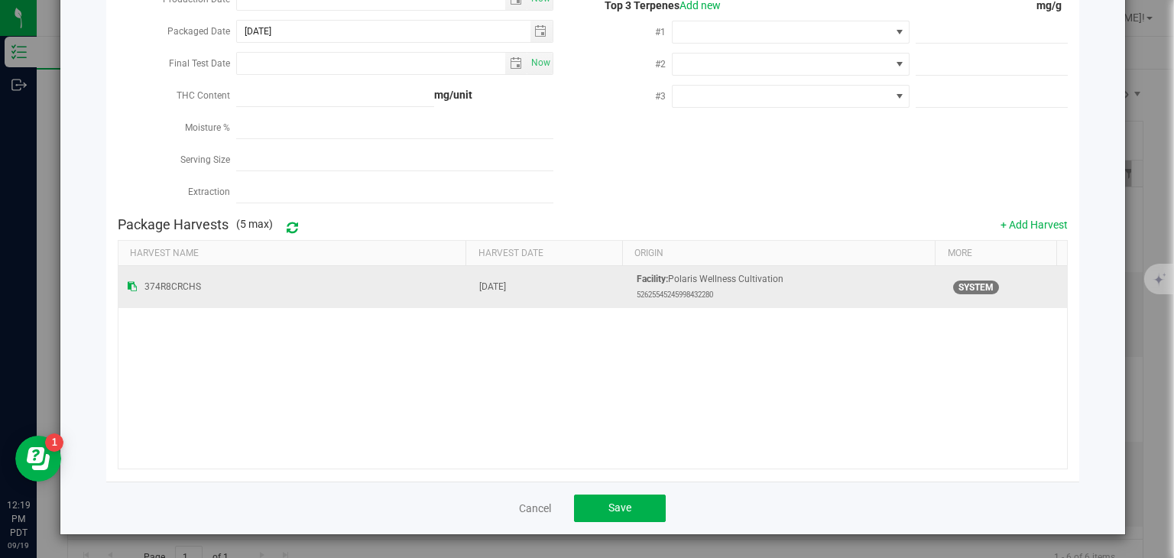  What do you see at coordinates (173, 287) in the screenshot?
I see `span: 374R8CRCHS` at bounding box center [173, 287].